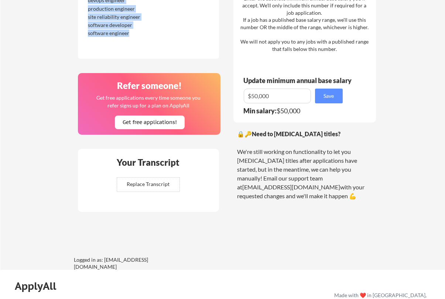 The image size is (445, 299). Describe the element at coordinates (149, 86) in the screenshot. I see `div: Refer someone!` at that location.